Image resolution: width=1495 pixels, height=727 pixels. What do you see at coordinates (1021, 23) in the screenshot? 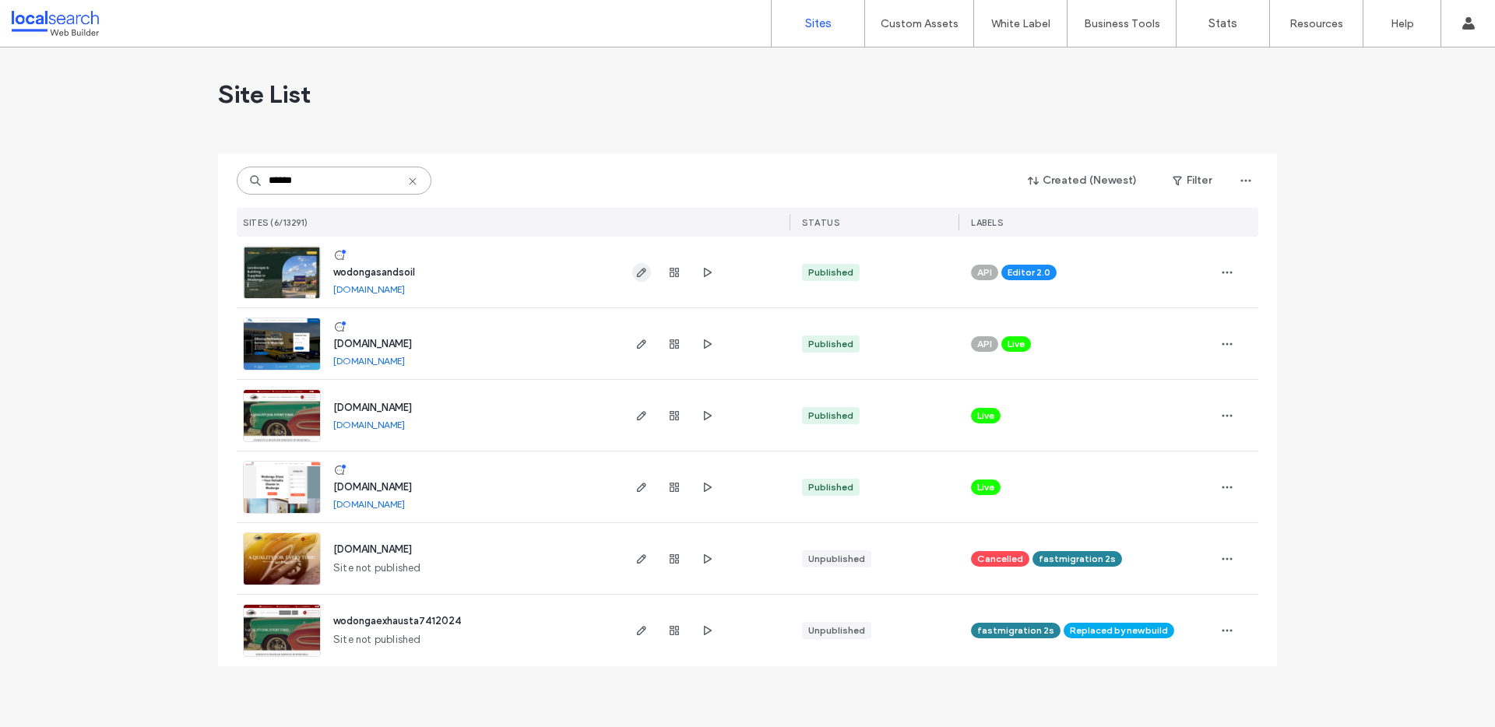
I see `label: White Label` at bounding box center [1021, 23].